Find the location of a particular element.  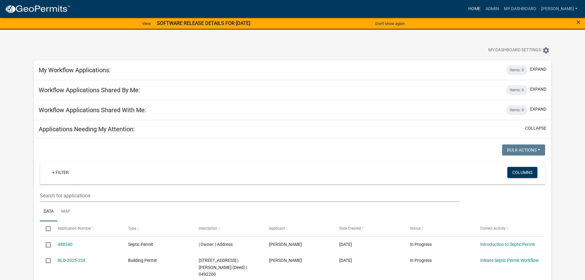

a: Map is located at coordinates (66, 212).